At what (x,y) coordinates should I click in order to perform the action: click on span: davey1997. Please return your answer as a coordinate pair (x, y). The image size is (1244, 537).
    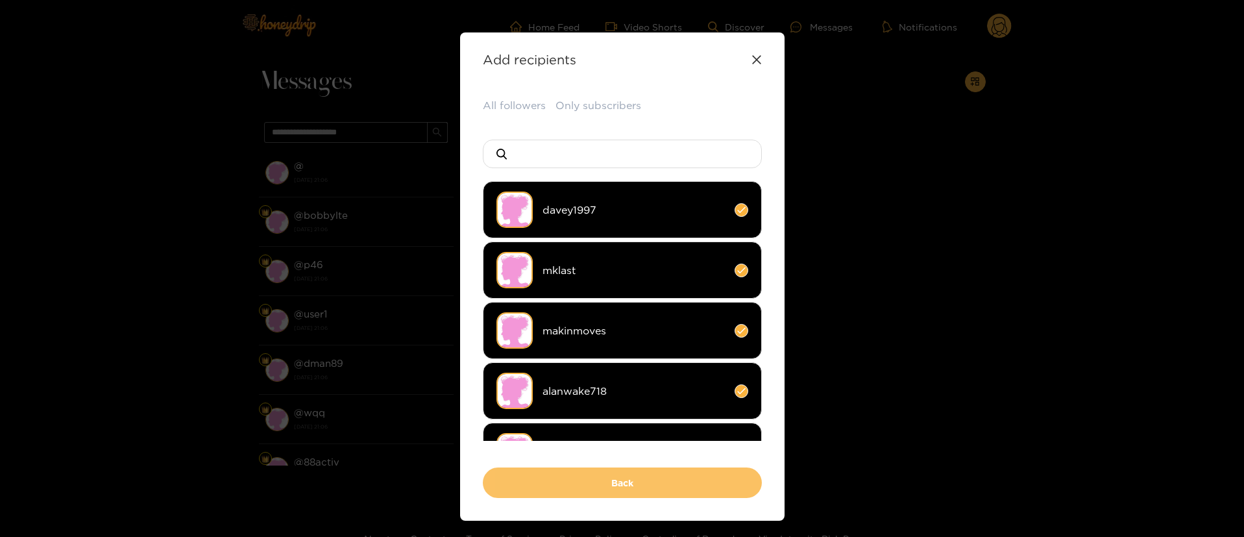
    Looking at the image, I should click on (633, 210).